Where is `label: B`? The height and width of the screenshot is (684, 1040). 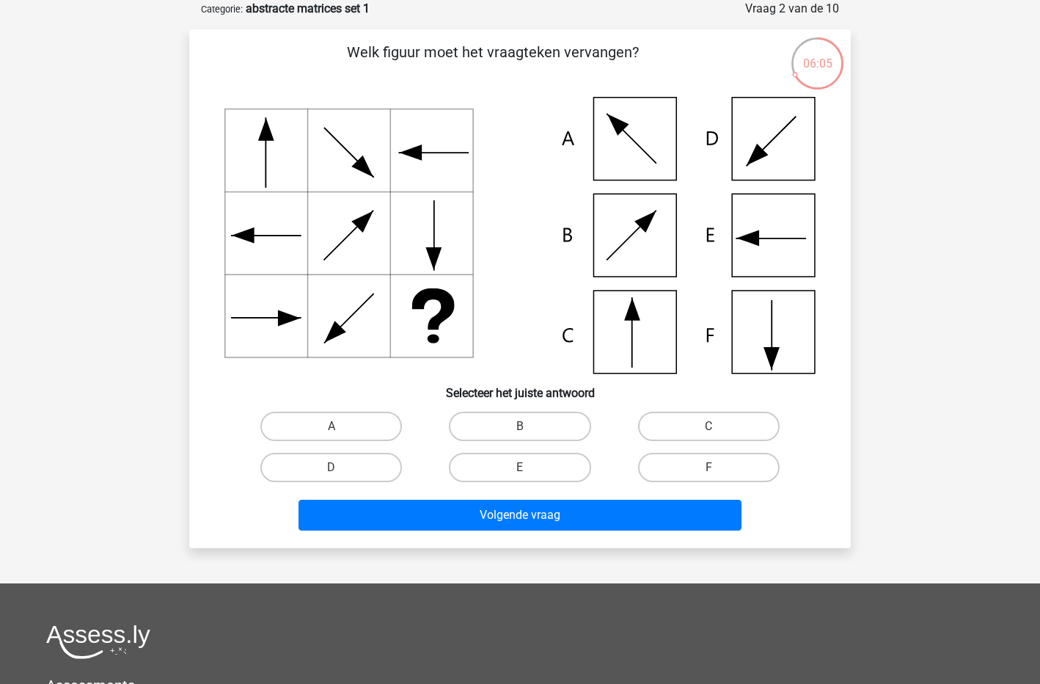
label: B is located at coordinates (519, 426).